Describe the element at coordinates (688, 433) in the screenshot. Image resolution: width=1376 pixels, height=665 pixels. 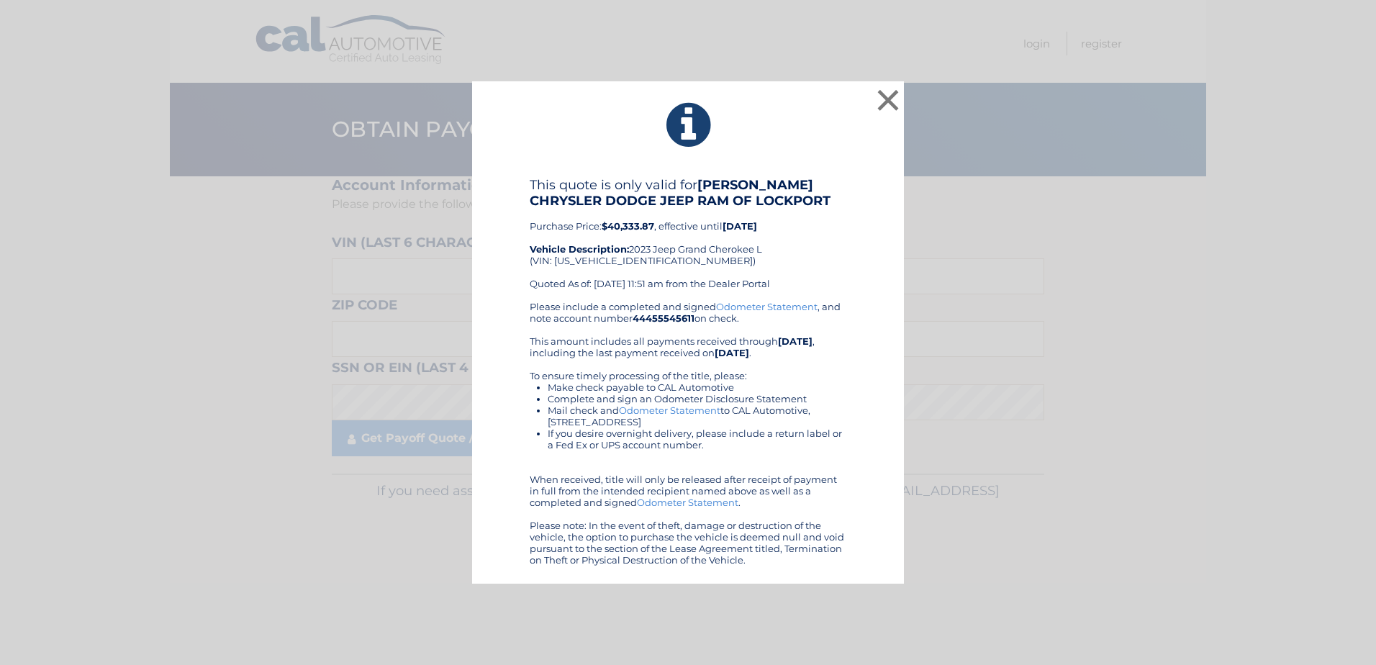
I see `div: Please include a completed and signed , and note account number on check. This amount includes al...` at that location.